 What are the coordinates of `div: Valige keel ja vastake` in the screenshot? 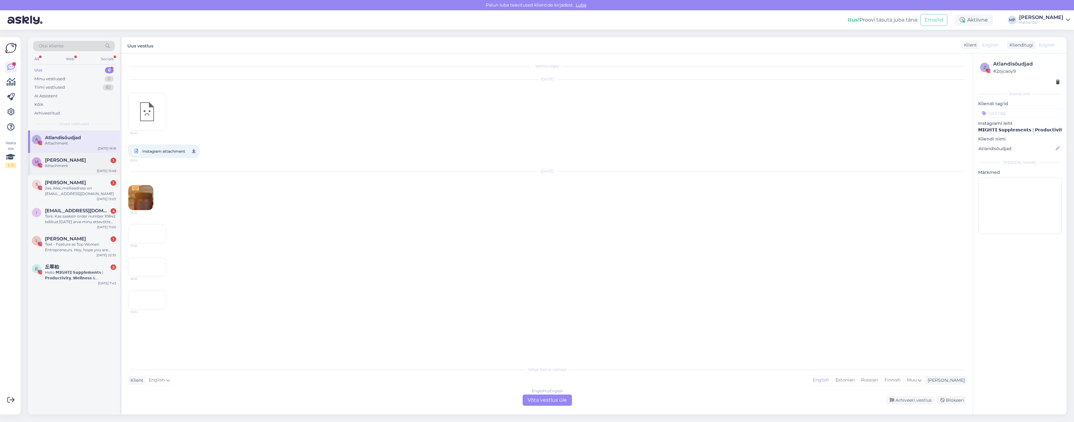 It's located at (547, 370).